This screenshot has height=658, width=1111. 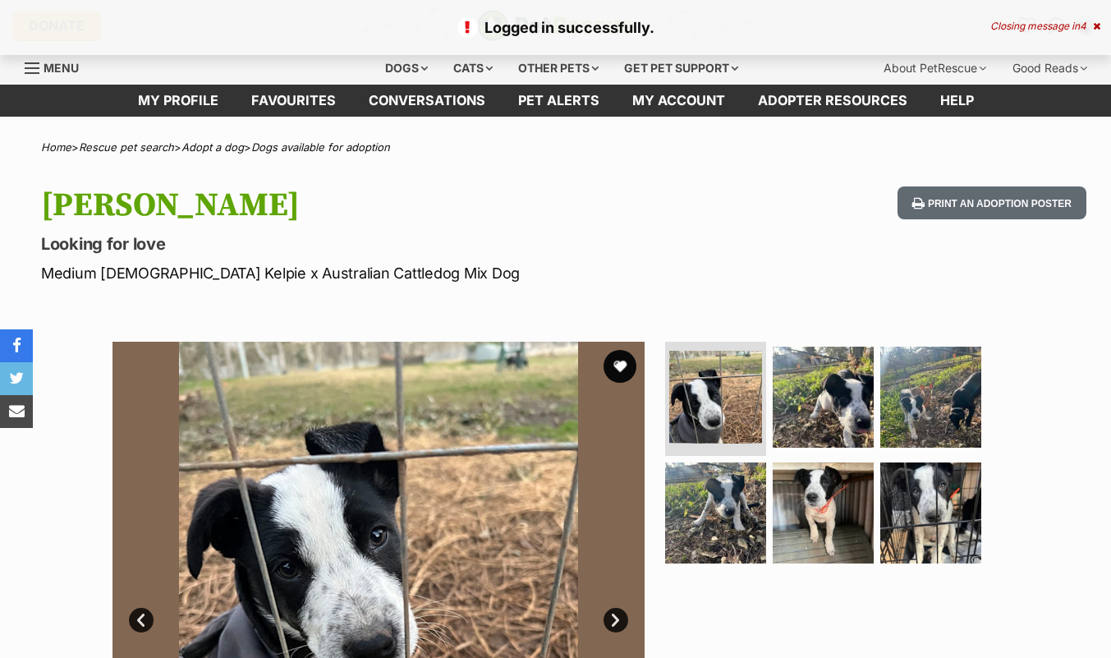 What do you see at coordinates (213, 147) in the screenshot?
I see `a: Adopt a dog` at bounding box center [213, 147].